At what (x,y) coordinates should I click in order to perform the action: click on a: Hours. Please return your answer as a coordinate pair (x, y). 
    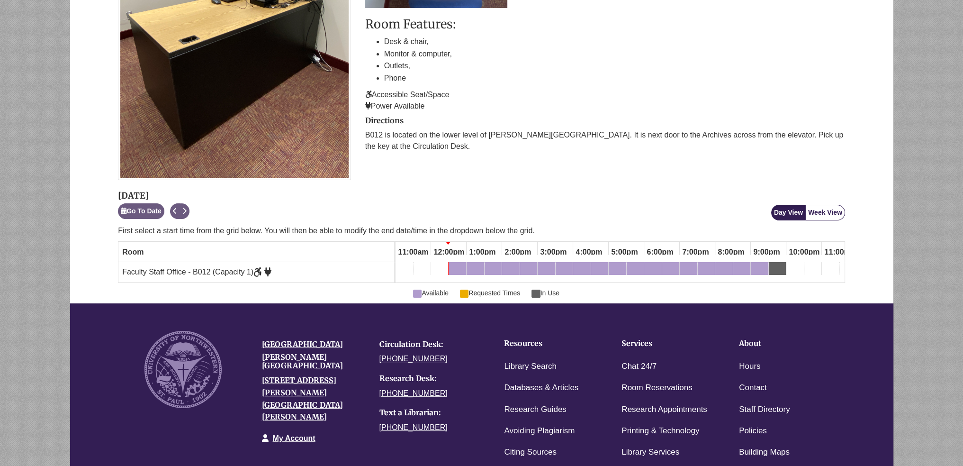
    Looking at the image, I should click on (749, 366).